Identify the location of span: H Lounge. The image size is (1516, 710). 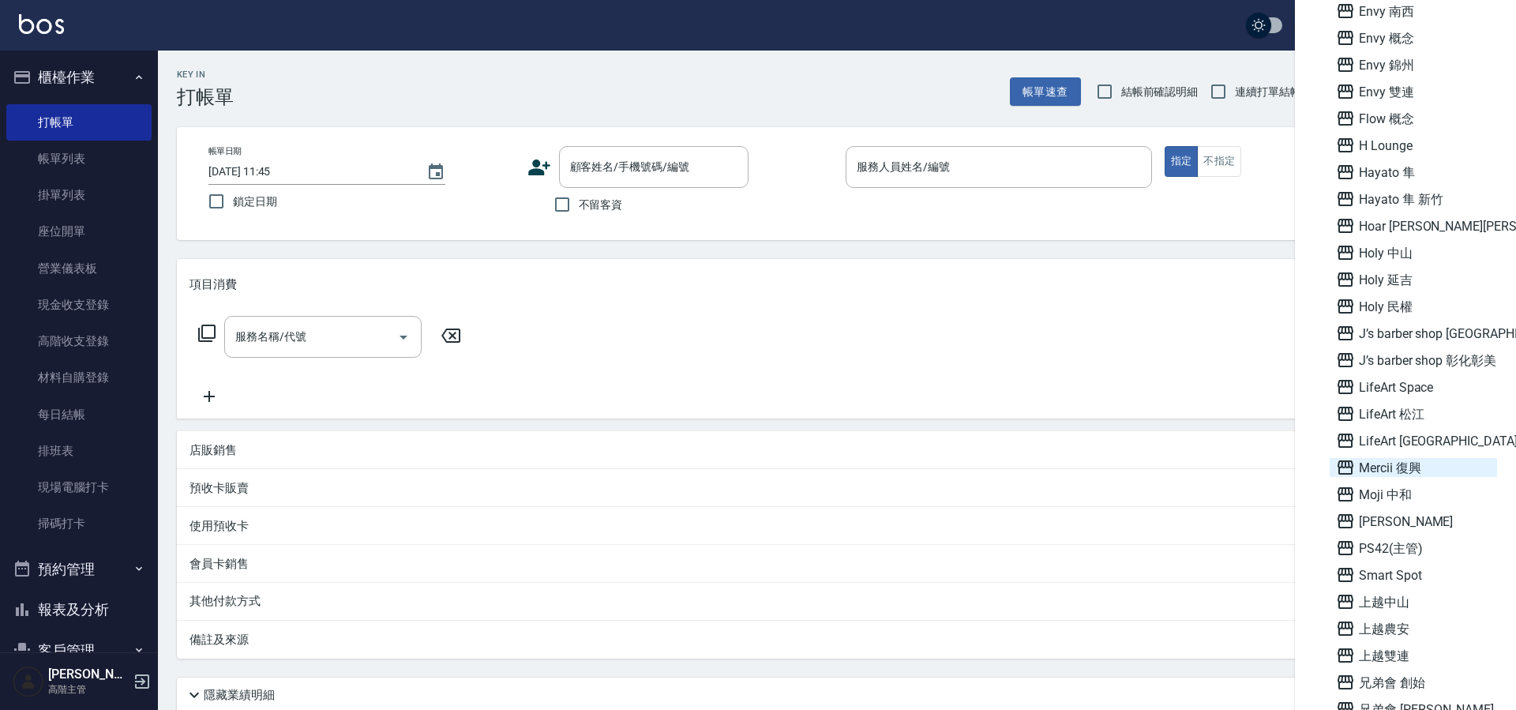
(1414, 145).